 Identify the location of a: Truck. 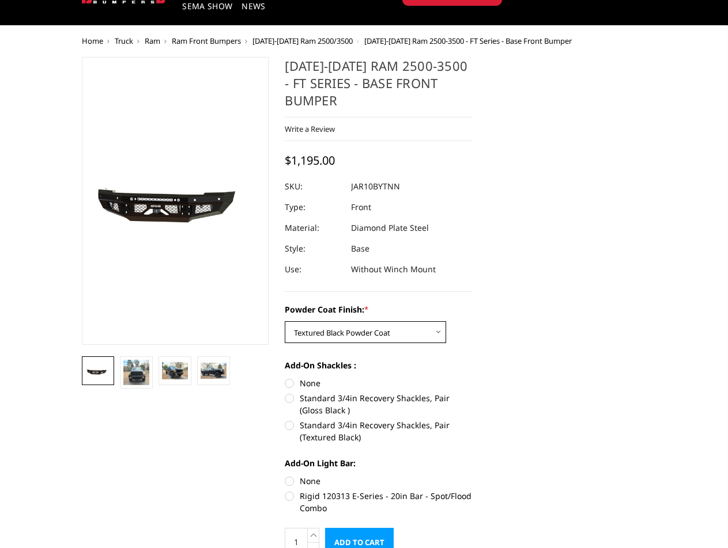
(124, 41).